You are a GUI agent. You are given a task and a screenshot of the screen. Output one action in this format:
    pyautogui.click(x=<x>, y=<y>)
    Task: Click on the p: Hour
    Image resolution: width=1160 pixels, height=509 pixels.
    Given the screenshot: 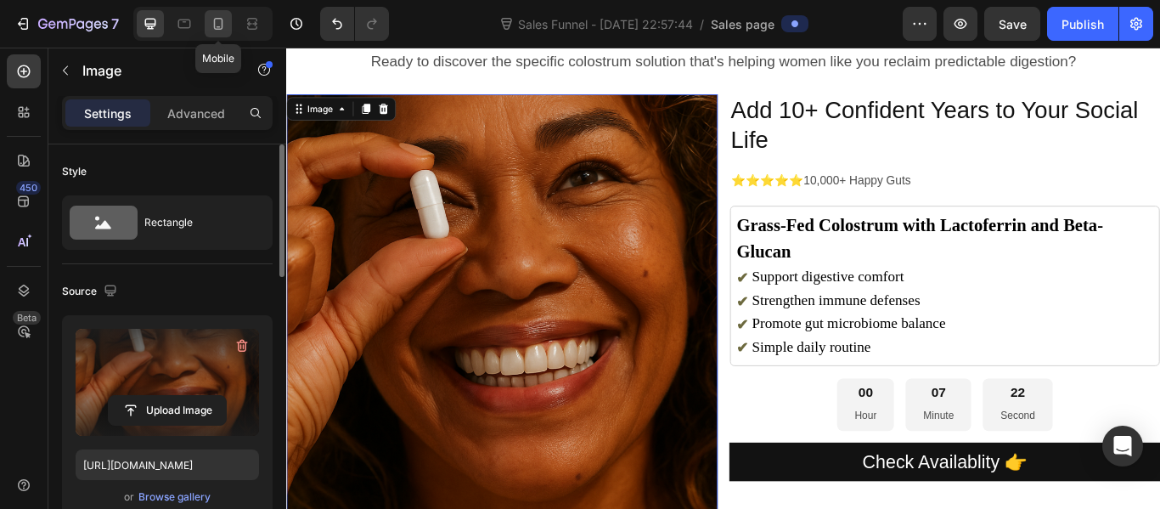 What is the action you would take?
    pyautogui.click(x=675, y=429)
    